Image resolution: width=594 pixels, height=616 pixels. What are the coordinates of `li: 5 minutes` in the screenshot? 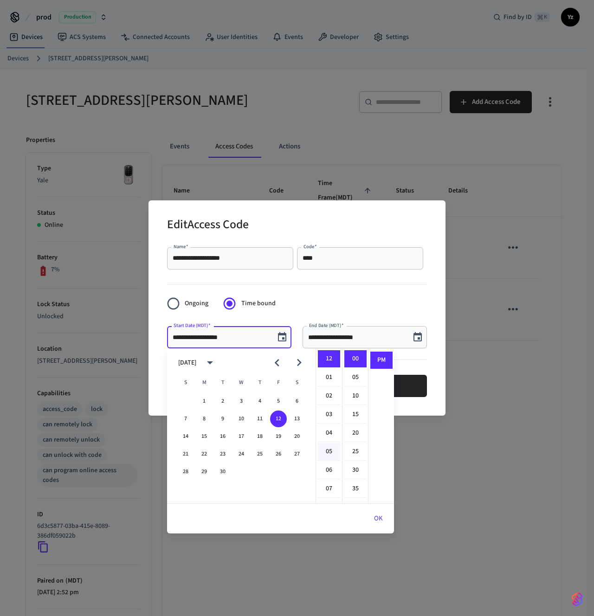 It's located at (355, 378).